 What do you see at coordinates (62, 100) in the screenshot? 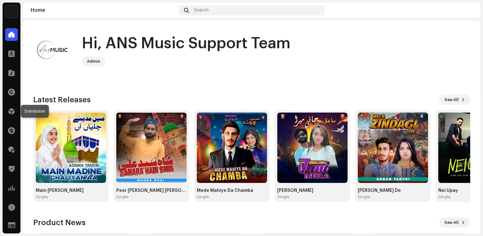
I see `h3: Latest Releases` at bounding box center [62, 100].